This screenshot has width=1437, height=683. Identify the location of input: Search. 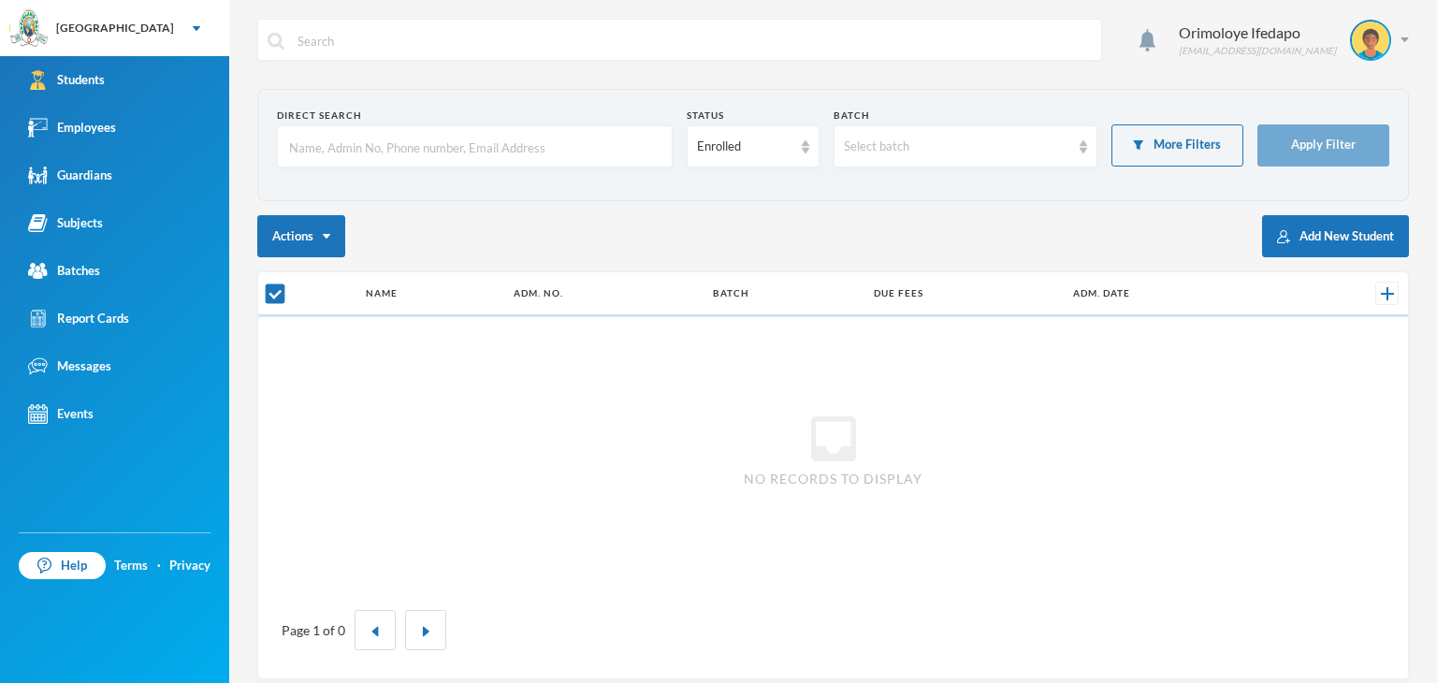
(693, 40).